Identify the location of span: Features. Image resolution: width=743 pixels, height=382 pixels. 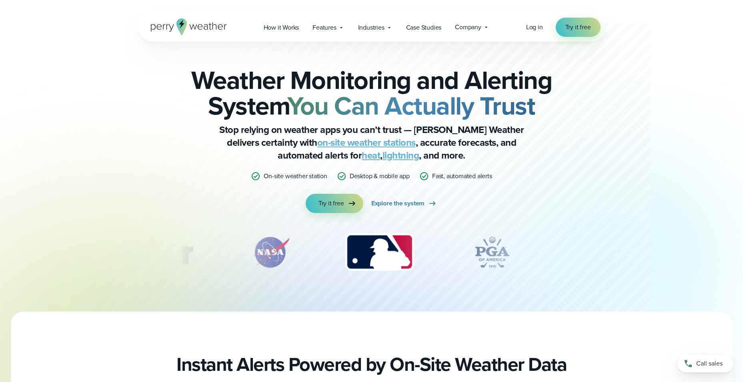
(324, 28).